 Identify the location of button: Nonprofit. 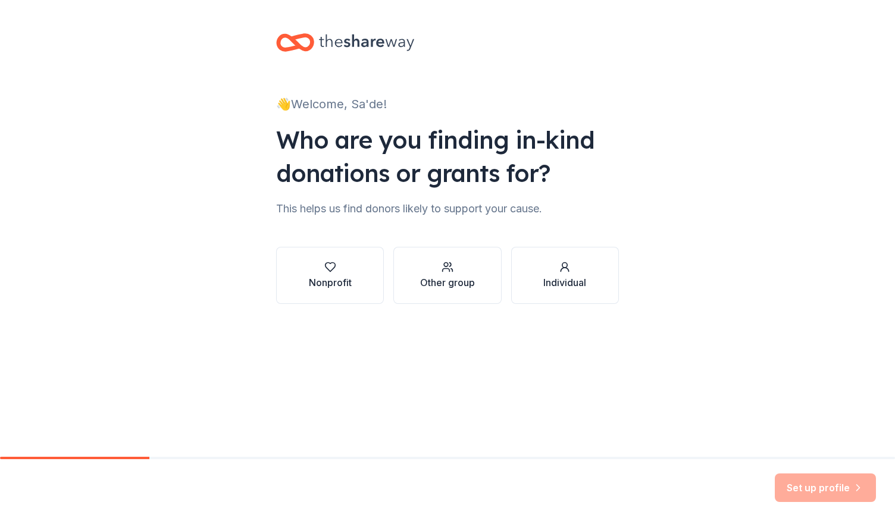
(330, 275).